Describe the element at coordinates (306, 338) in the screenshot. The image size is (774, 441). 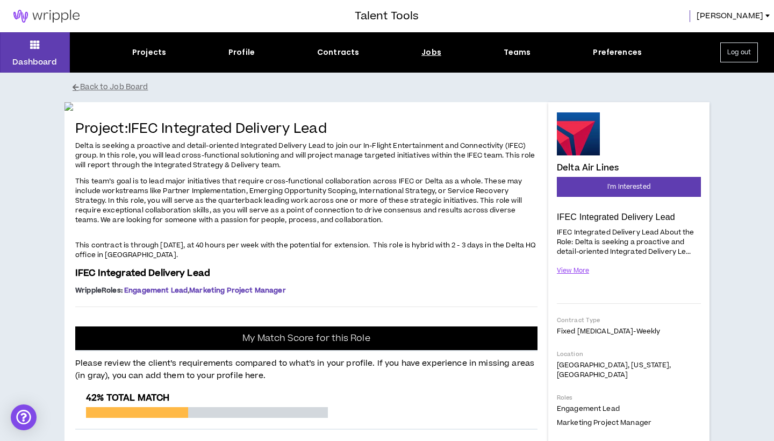
I see `p: My Match Score for this Role` at that location.